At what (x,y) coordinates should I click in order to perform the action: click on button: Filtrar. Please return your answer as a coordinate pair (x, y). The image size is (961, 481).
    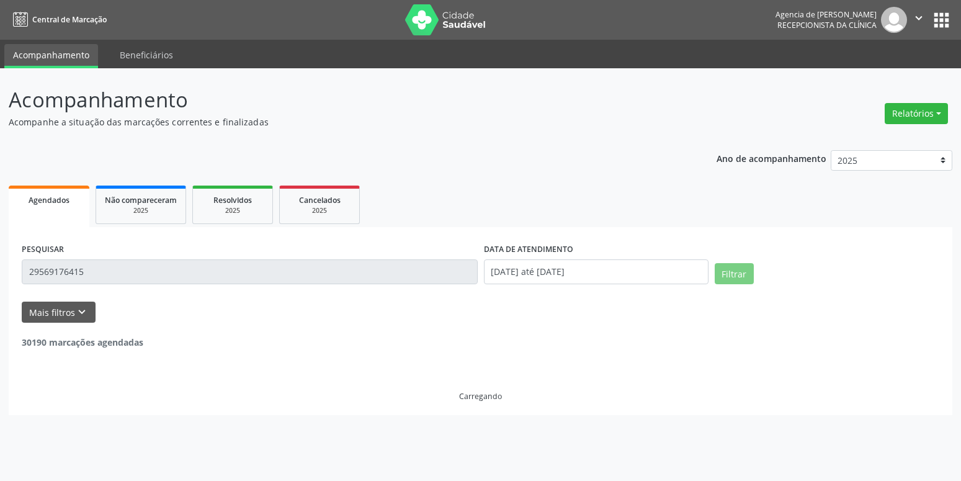
    Looking at the image, I should click on (734, 274).